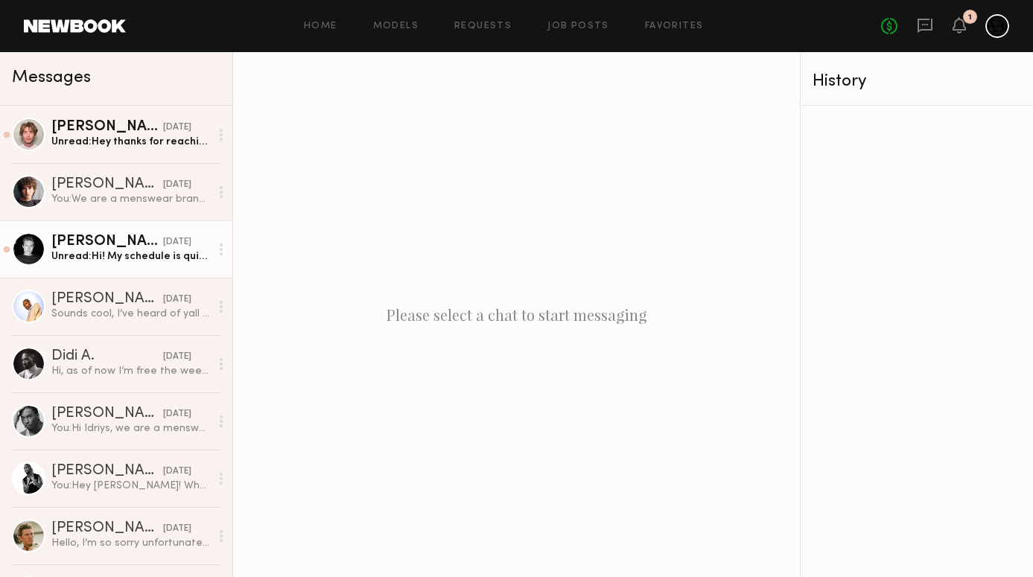  Describe the element at coordinates (320, 26) in the screenshot. I see `a: Home` at that location.